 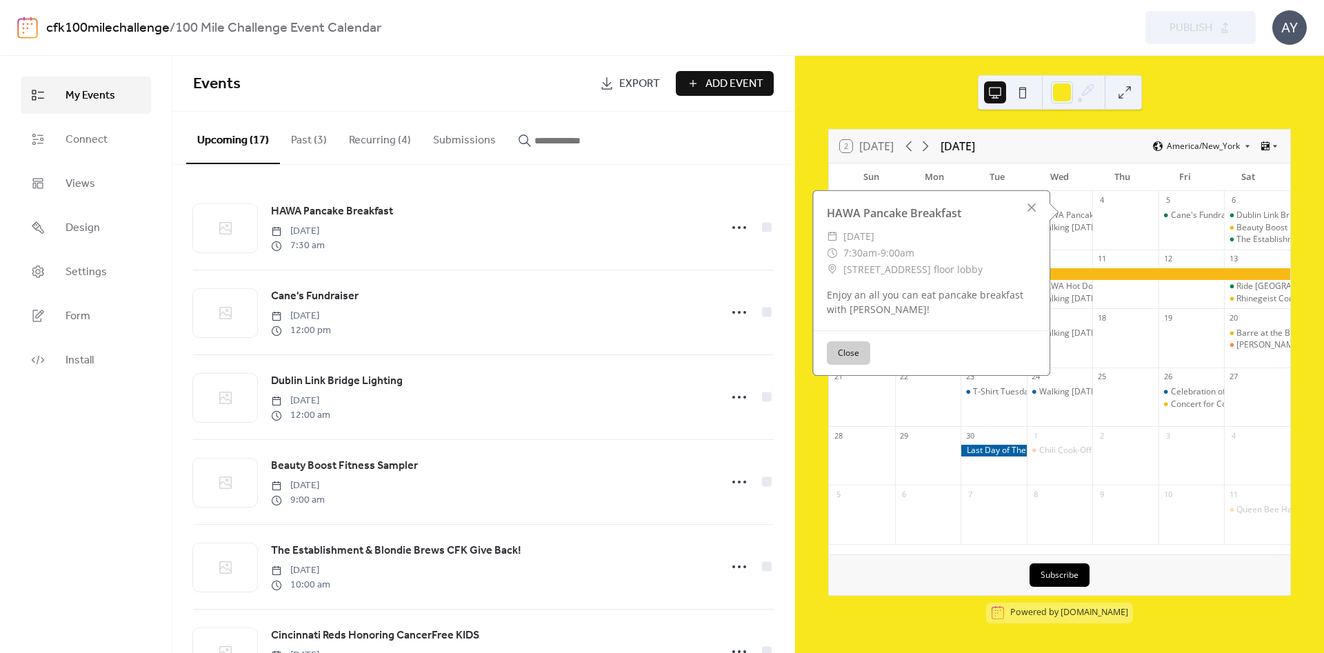 I want to click on div: 30, so click(x=970, y=435).